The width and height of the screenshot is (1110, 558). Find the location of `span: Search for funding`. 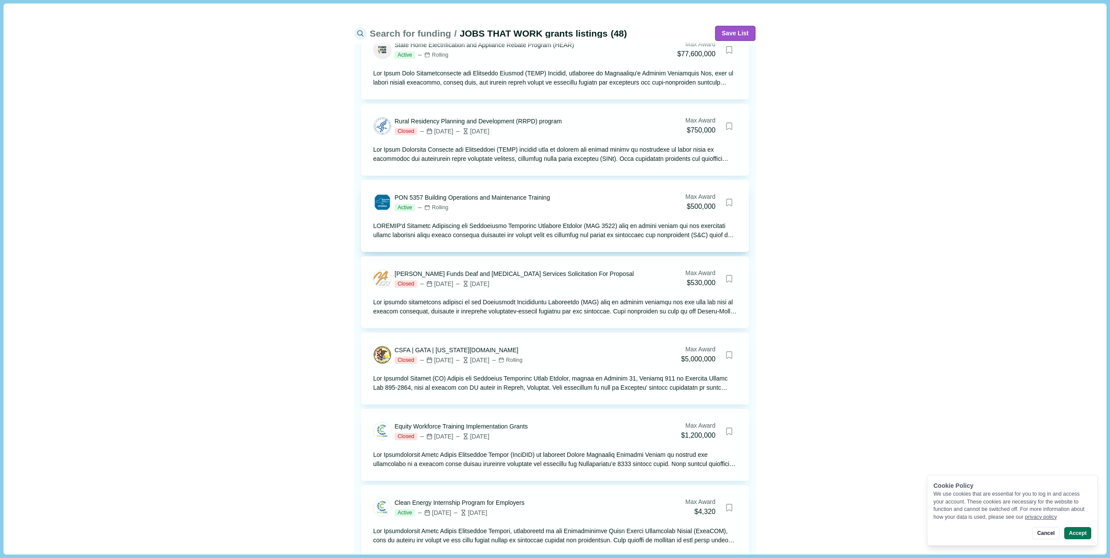

span: Search for funding is located at coordinates (410, 33).